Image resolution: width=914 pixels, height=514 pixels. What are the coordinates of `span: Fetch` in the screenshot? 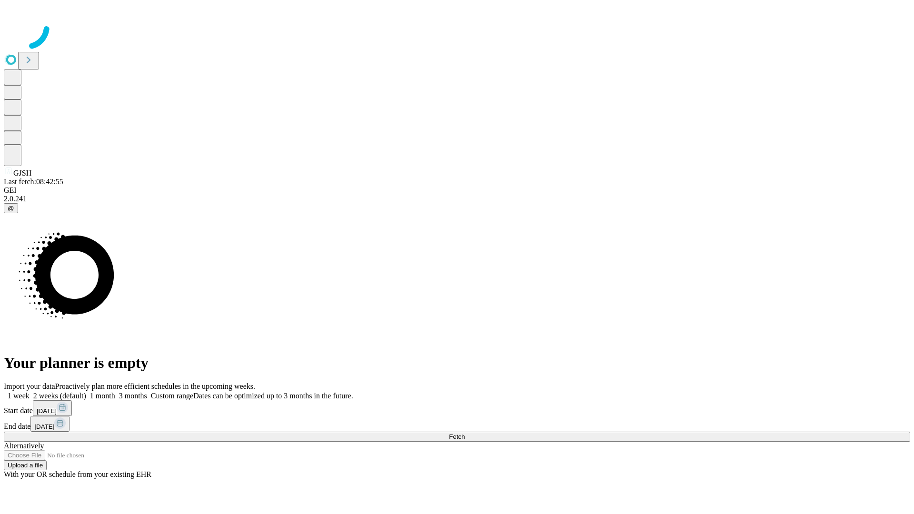 It's located at (456, 437).